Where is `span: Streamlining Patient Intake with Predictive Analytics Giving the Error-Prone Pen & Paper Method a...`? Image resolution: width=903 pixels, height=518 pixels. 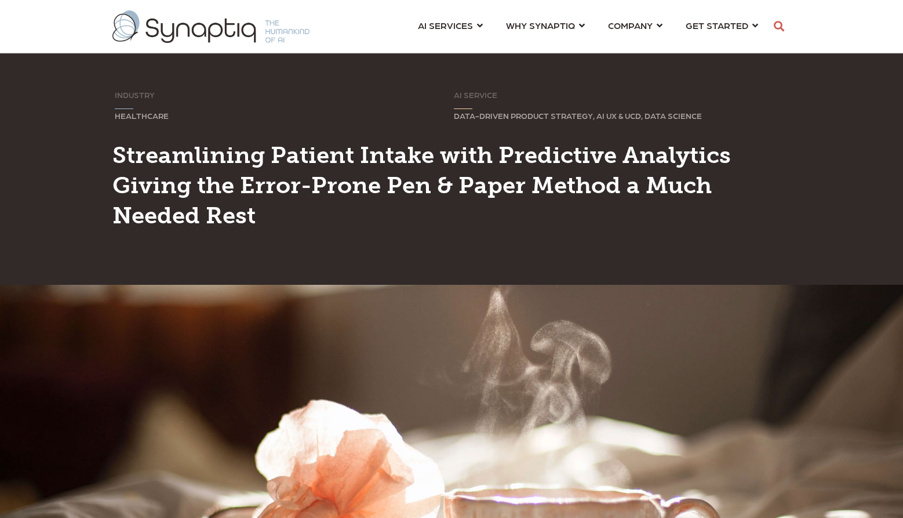 span: Streamlining Patient Intake with Predictive Analytics Giving the Error-Prone Pen & Paper Method a... is located at coordinates (421, 185).